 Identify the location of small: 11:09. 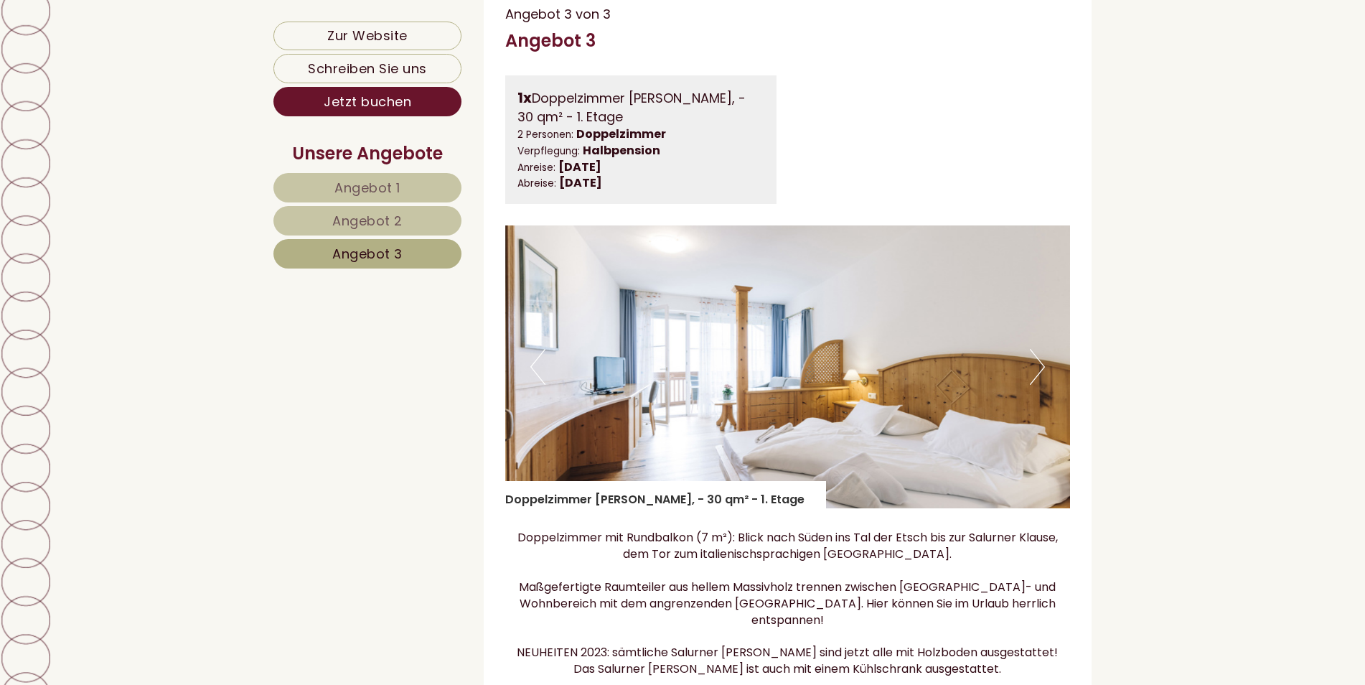
(135, 78).